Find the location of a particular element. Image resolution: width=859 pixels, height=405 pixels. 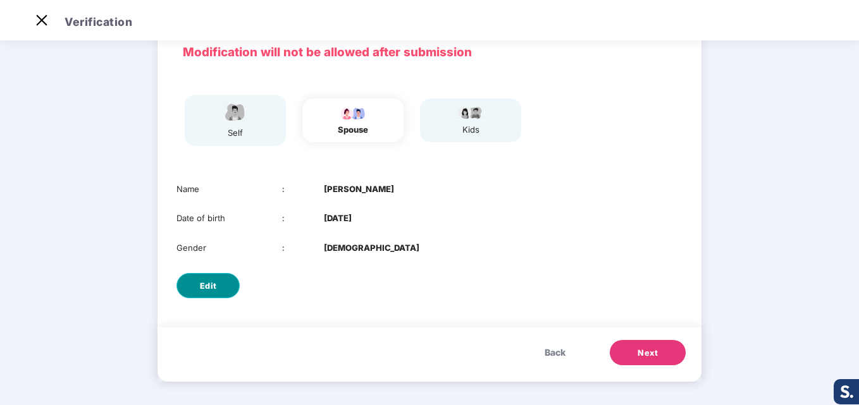

button: Back is located at coordinates (555, 353).